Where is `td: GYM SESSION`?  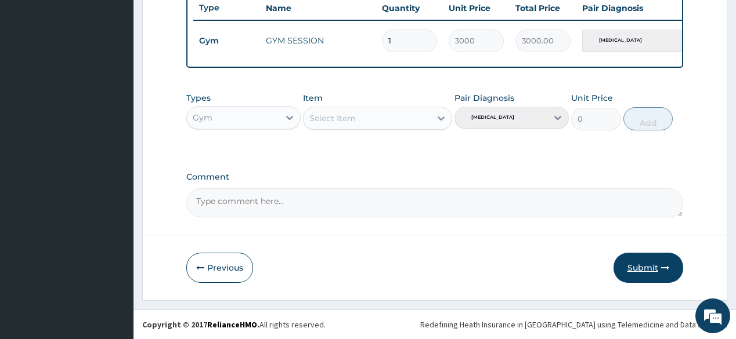 td: GYM SESSION is located at coordinates (318, 41).